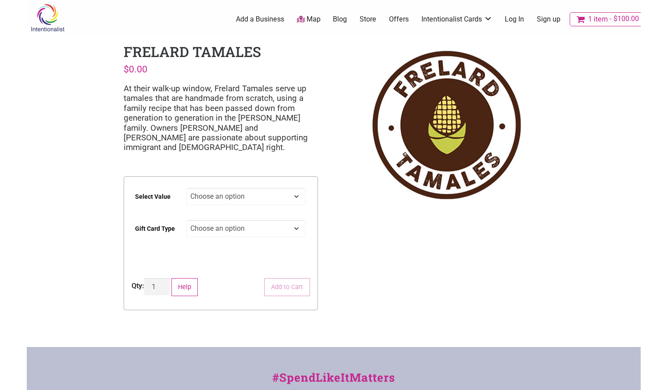 Image resolution: width=667 pixels, height=390 pixels. What do you see at coordinates (549, 19) in the screenshot?
I see `a: Sign up` at bounding box center [549, 19].